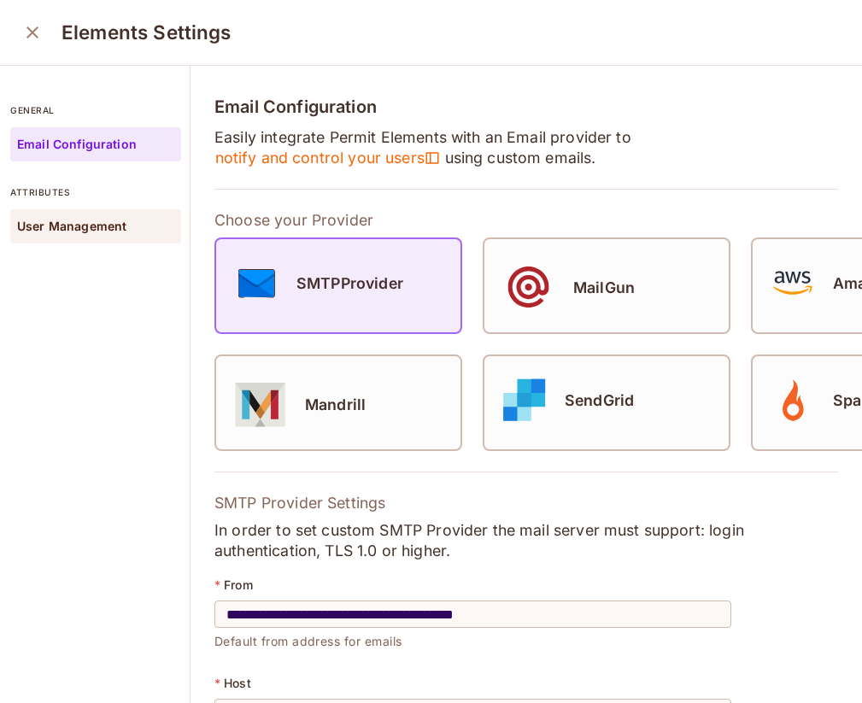 The image size is (862, 703). Describe the element at coordinates (335, 405) in the screenshot. I see `h5: Mandrill` at that location.